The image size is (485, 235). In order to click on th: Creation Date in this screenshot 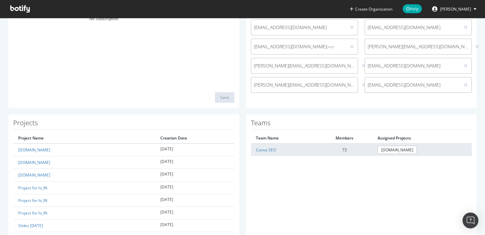, I will do `click(195, 138)`.